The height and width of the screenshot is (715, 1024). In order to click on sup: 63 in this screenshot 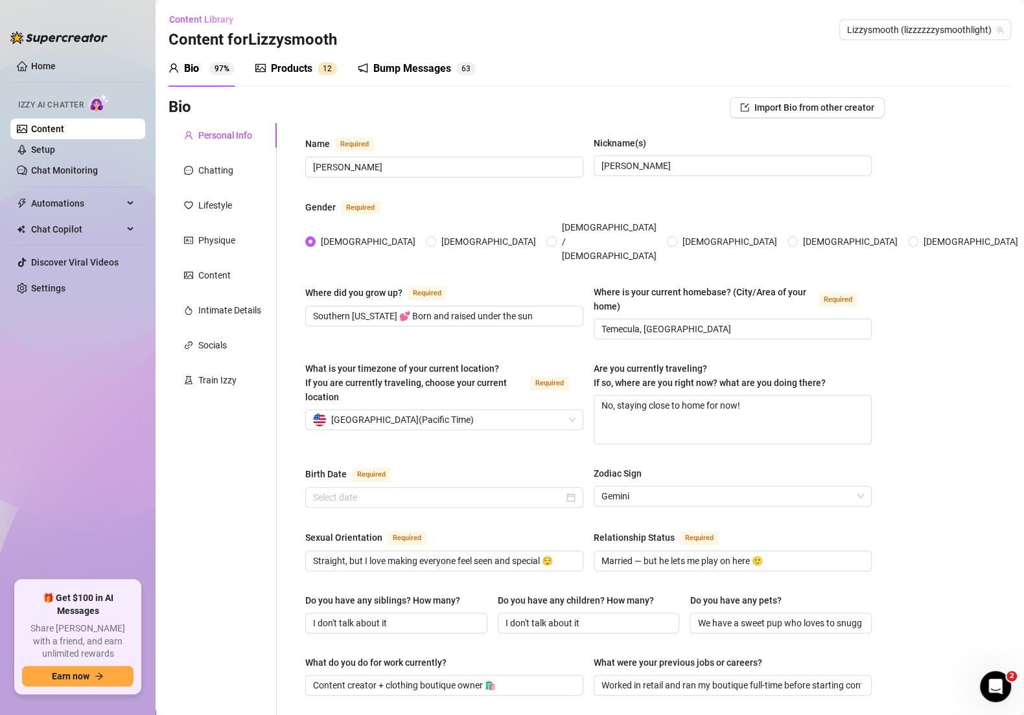, I will do `click(466, 69)`.